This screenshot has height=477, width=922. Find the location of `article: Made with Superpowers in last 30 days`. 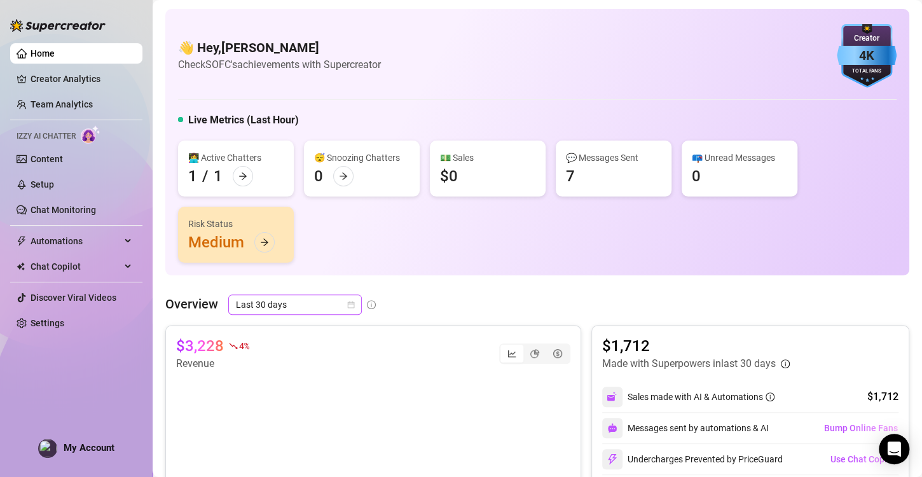

article: Made with Superpowers in last 30 days is located at coordinates (688, 364).